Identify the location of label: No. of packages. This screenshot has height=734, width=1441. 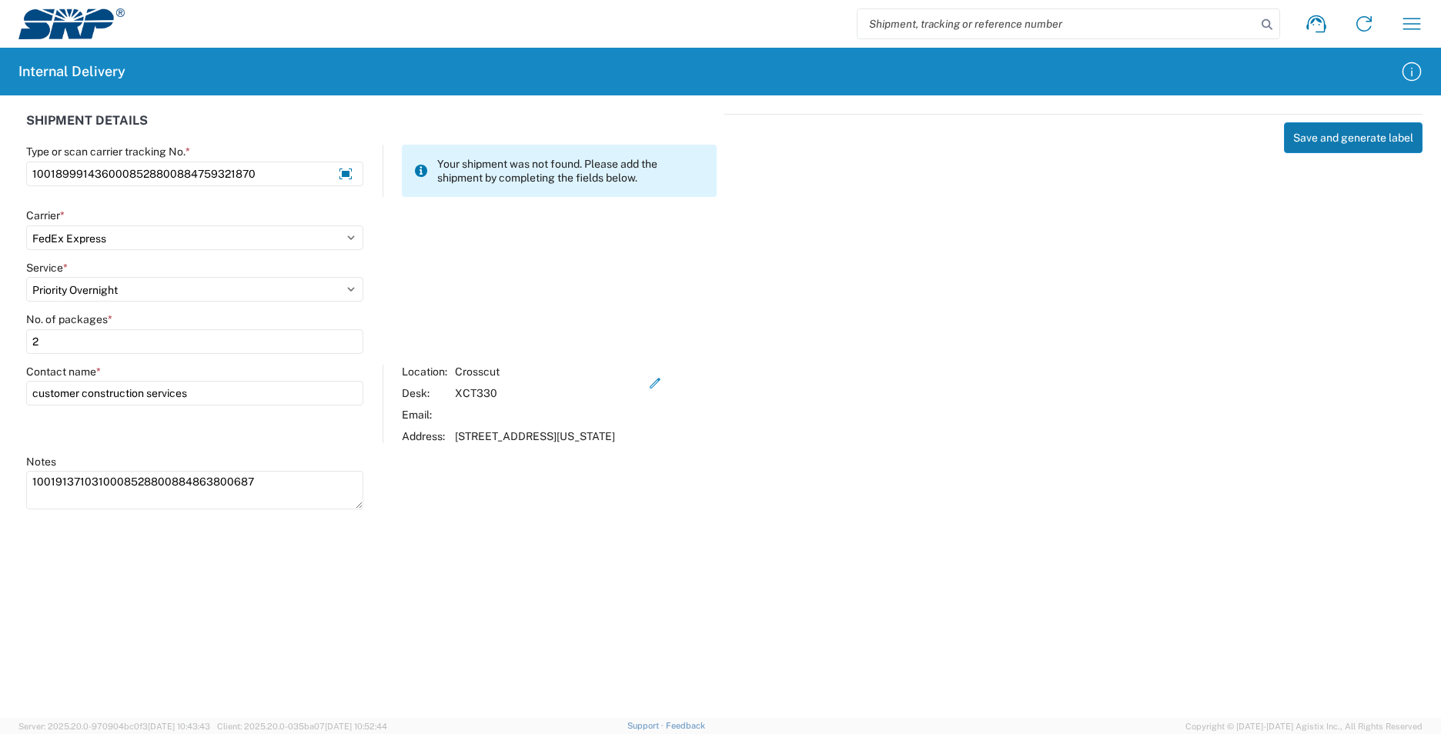
(69, 320).